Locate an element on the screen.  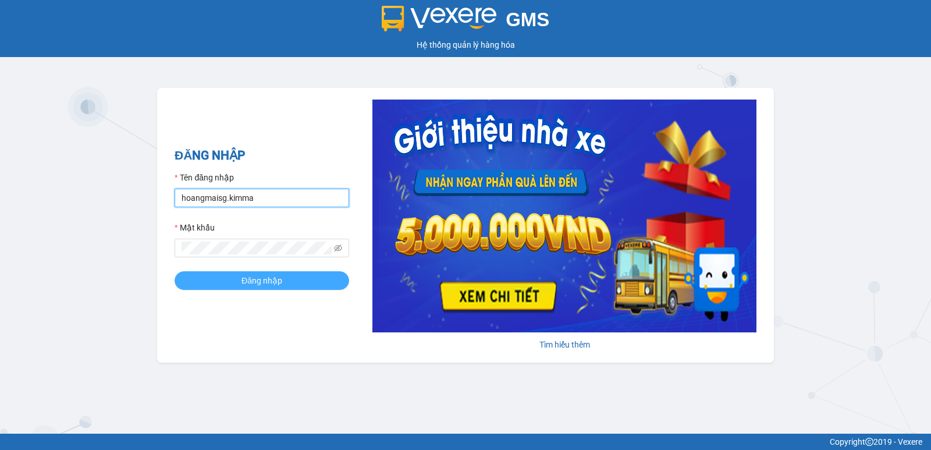
span: GMS is located at coordinates (527, 19).